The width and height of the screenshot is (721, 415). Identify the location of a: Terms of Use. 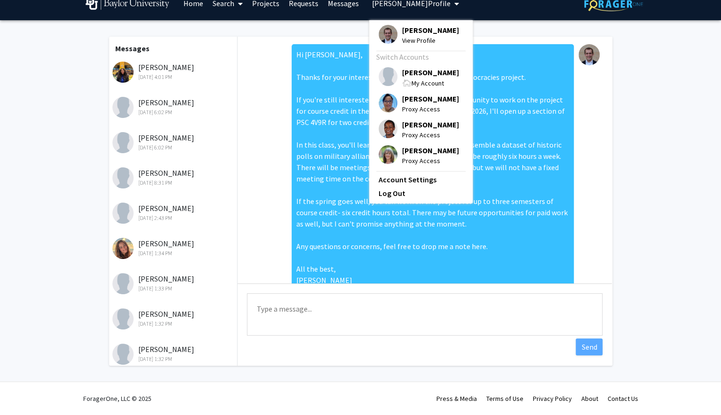
(505, 399).